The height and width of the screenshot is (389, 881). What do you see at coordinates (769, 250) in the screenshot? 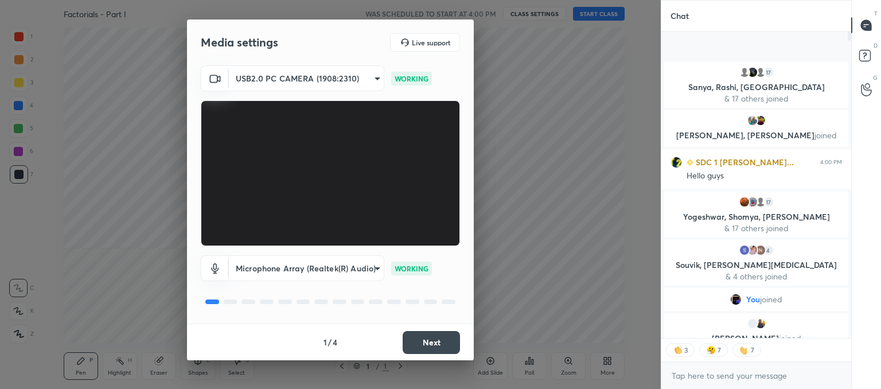
I see `div: 4` at bounding box center [769, 250].